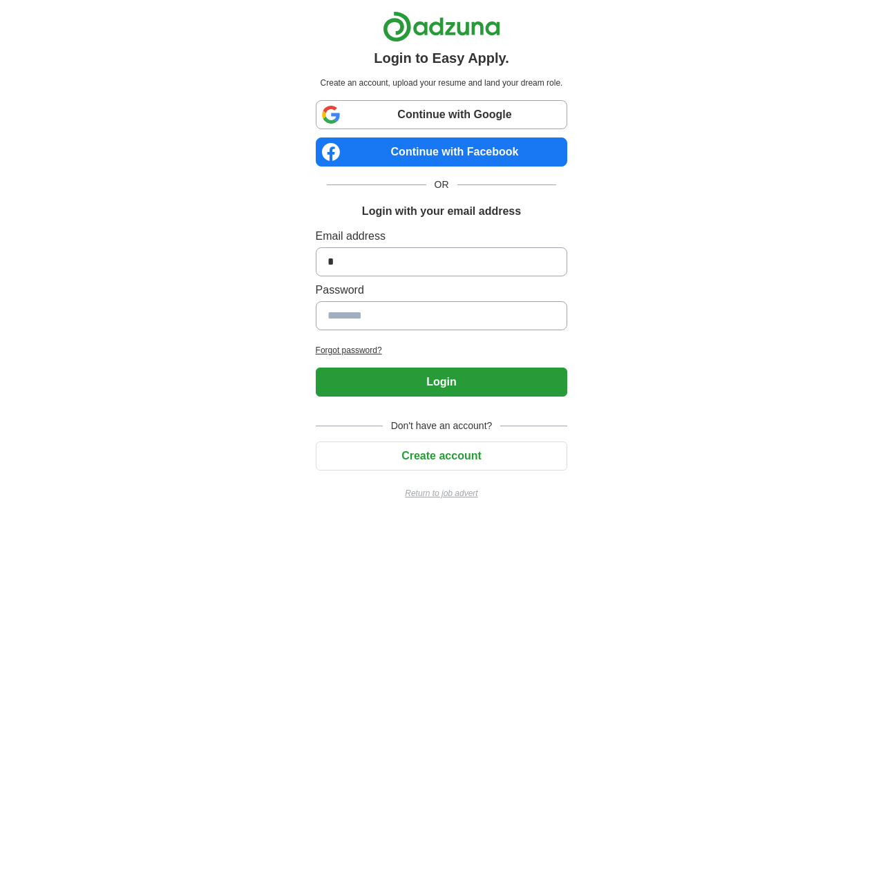 The image size is (883, 883). Describe the element at coordinates (442, 152) in the screenshot. I see `a: Continue with Facebook` at that location.